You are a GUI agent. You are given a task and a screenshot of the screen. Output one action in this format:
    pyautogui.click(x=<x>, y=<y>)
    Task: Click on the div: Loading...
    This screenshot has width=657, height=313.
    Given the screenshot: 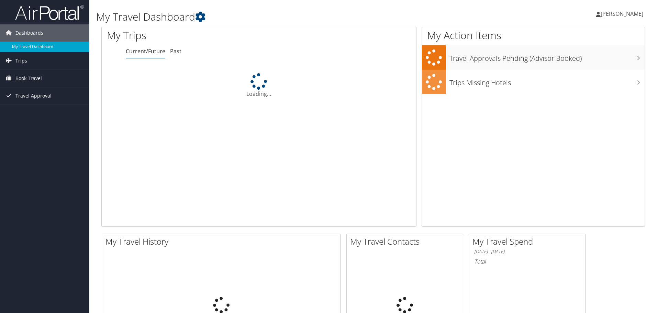 What is the action you would take?
    pyautogui.click(x=259, y=86)
    